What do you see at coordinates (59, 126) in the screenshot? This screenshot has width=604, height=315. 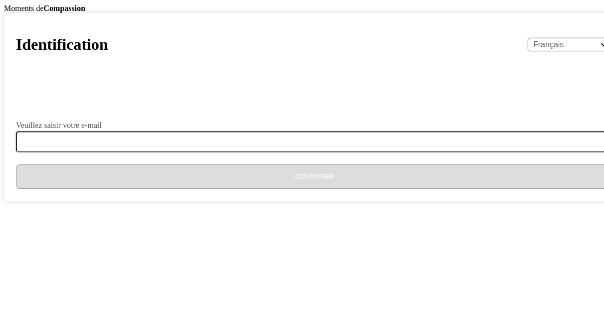 I see `label: Veuillez saisir votre e-mail` at bounding box center [59, 126].